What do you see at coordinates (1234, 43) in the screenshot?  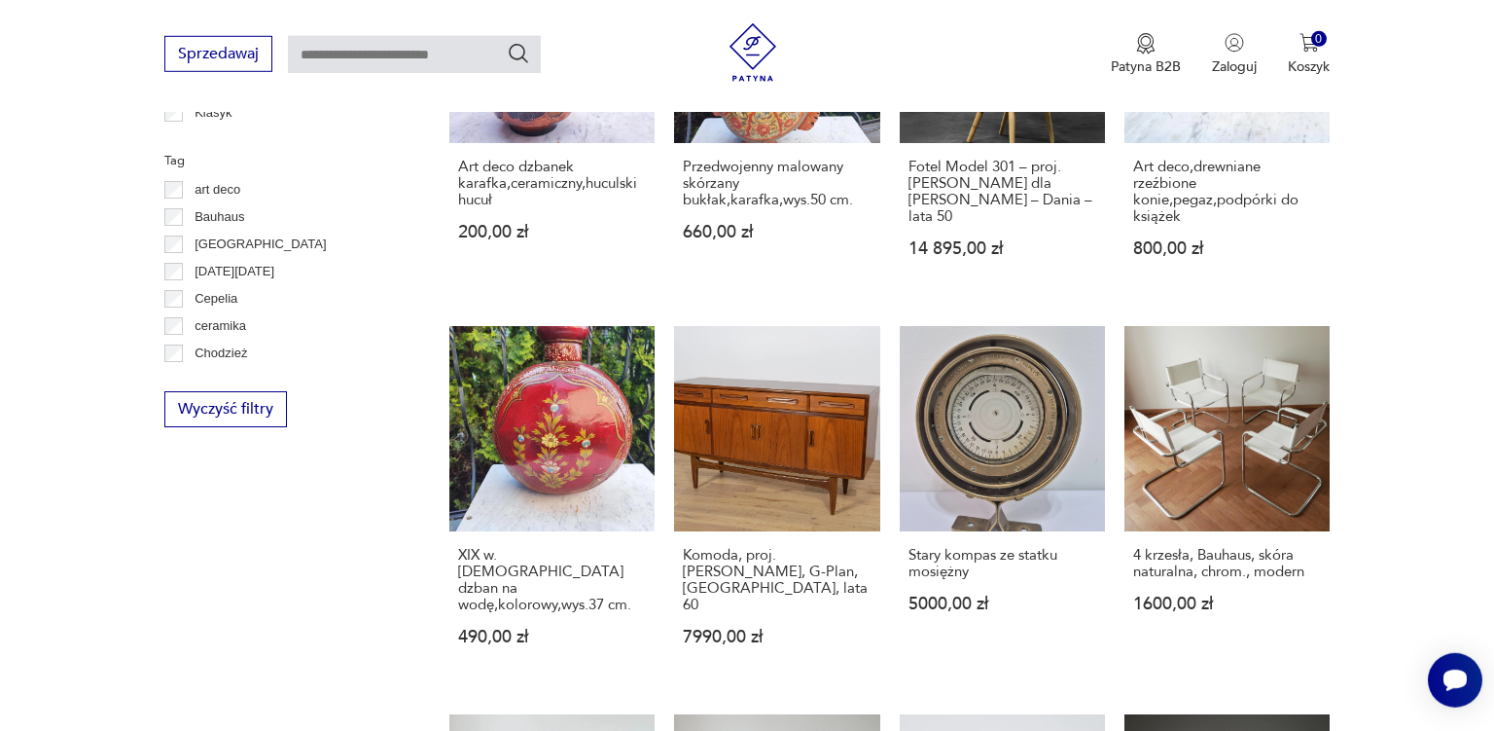 I see `img: Ikonka użytkownika` at bounding box center [1234, 43].